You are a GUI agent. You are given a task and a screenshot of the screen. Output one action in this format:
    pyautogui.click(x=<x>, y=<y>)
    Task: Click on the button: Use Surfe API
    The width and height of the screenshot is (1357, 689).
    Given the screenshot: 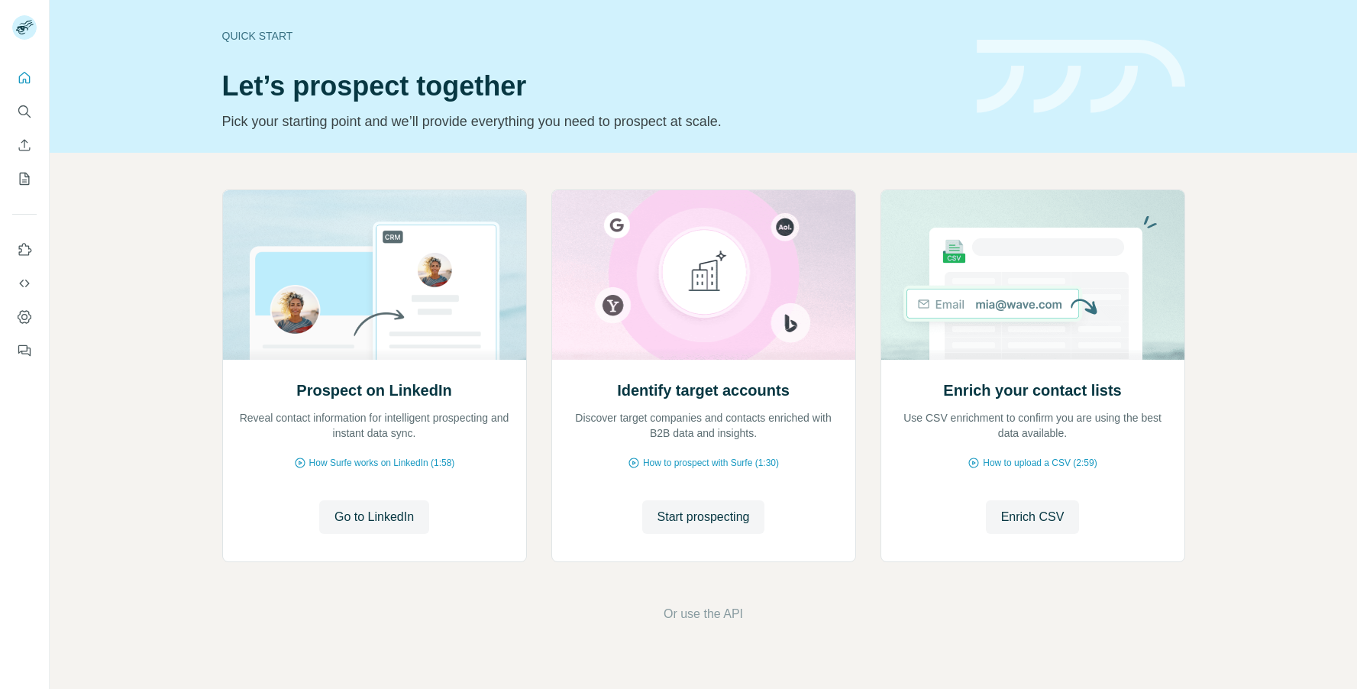 What is the action you would take?
    pyautogui.click(x=24, y=283)
    